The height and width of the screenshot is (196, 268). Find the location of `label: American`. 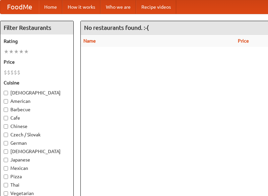

label: American is located at coordinates (37, 101).